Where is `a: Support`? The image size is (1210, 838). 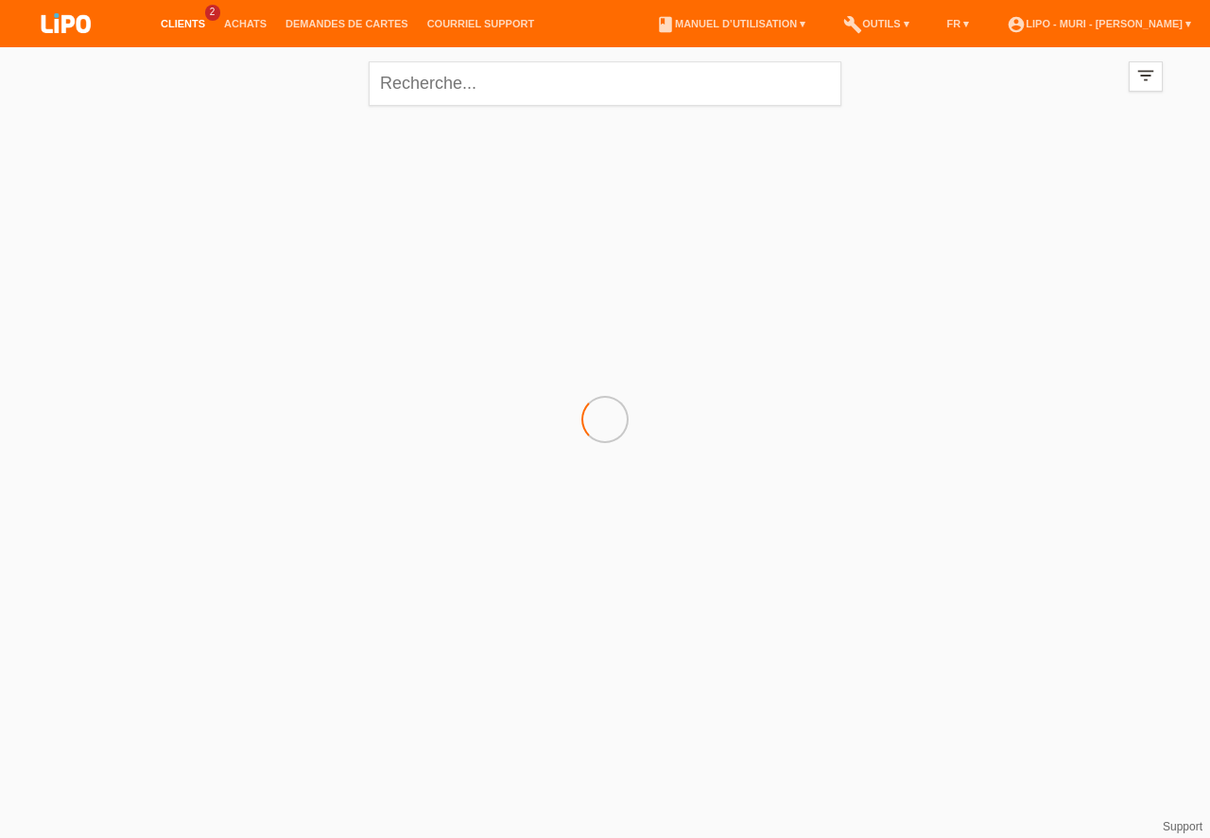 a: Support is located at coordinates (1182, 827).